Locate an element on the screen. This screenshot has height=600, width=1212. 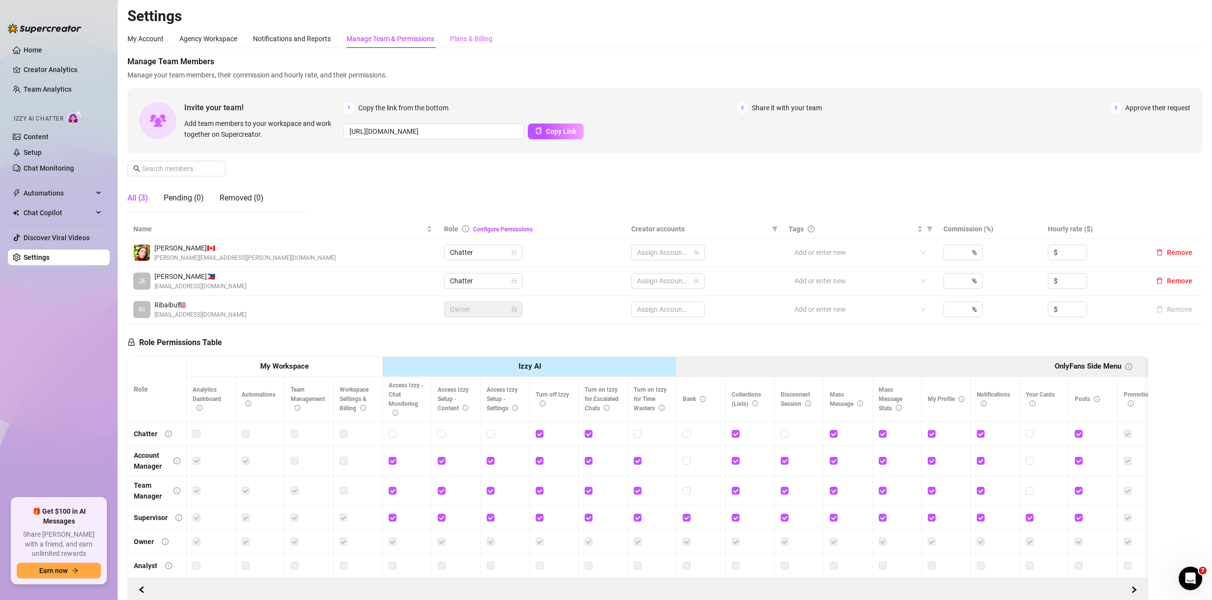
span: Mass Message Stats is located at coordinates (890, 399).